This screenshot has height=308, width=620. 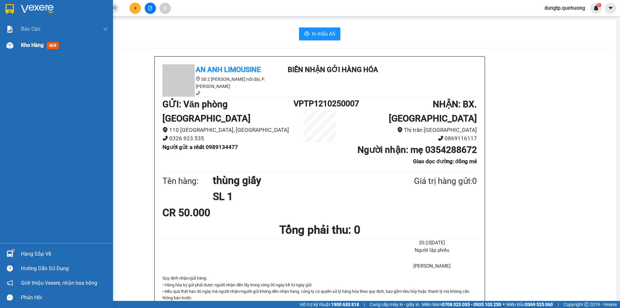 What do you see at coordinates (135, 8) in the screenshot?
I see `button: plus` at bounding box center [135, 8].